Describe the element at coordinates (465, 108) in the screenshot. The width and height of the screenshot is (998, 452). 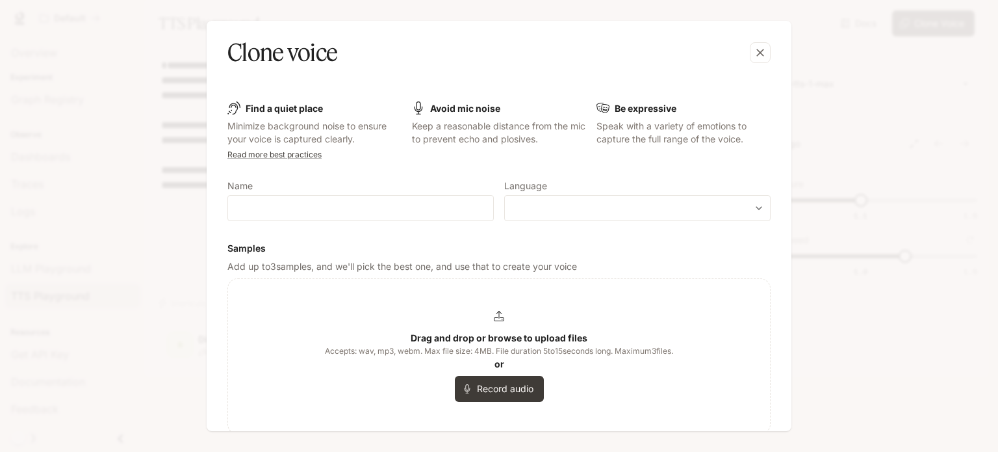
I see `b: Avoid mic noise` at that location.